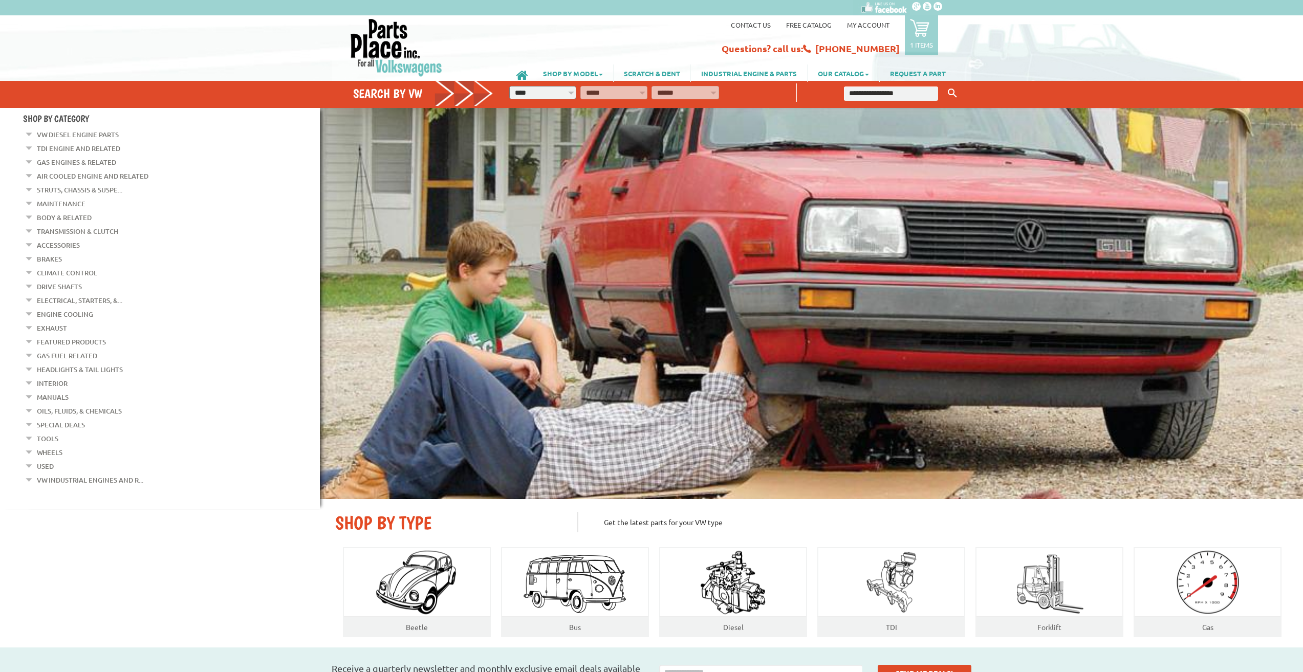  What do you see at coordinates (843, 73) in the screenshot?
I see `a: OUR CATALOG` at bounding box center [843, 73].